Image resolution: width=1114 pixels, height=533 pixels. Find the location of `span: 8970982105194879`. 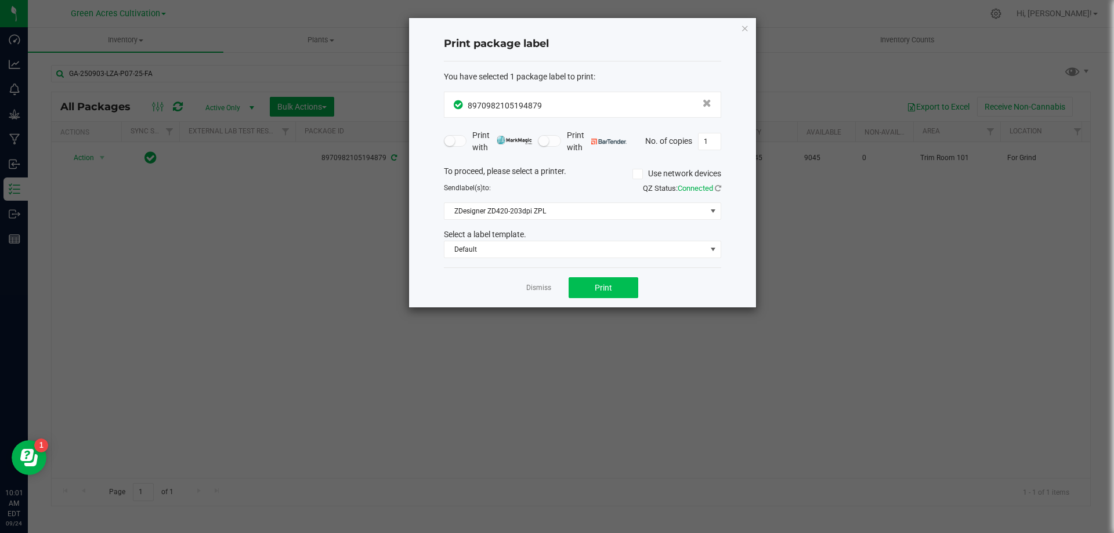

span: 8970982105194879 is located at coordinates (505, 106).